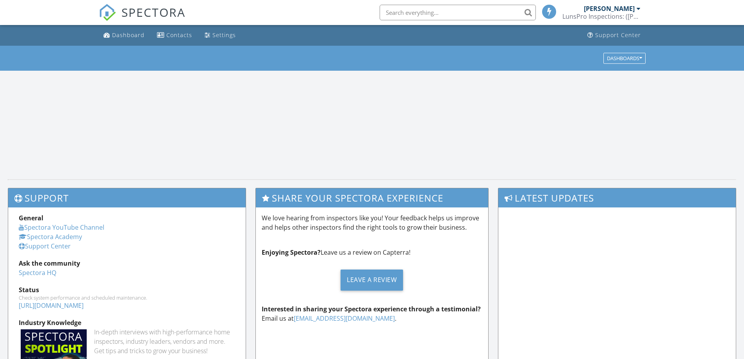  Describe the element at coordinates (127, 263) in the screenshot. I see `div: Ask the community` at that location.